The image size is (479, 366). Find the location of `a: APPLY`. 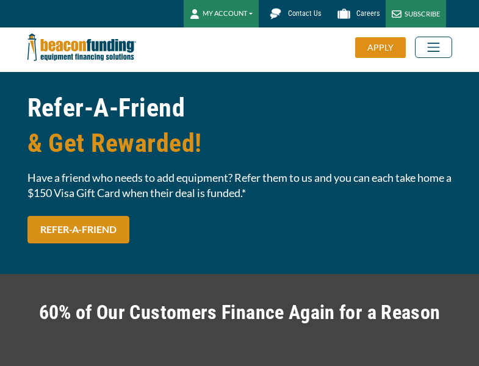

a: APPLY is located at coordinates (385, 48).